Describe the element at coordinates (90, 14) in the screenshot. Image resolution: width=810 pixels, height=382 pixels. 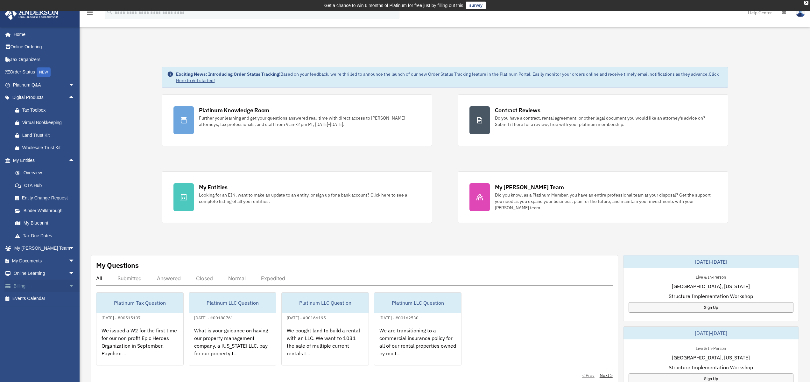
I see `a: menu` at that location.